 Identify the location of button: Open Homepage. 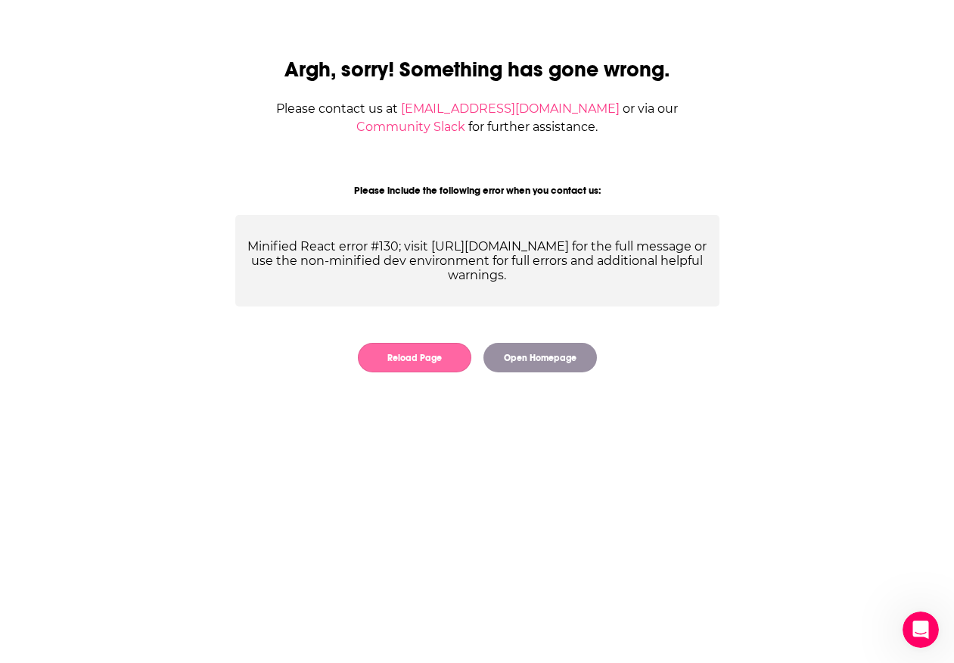
(540, 357).